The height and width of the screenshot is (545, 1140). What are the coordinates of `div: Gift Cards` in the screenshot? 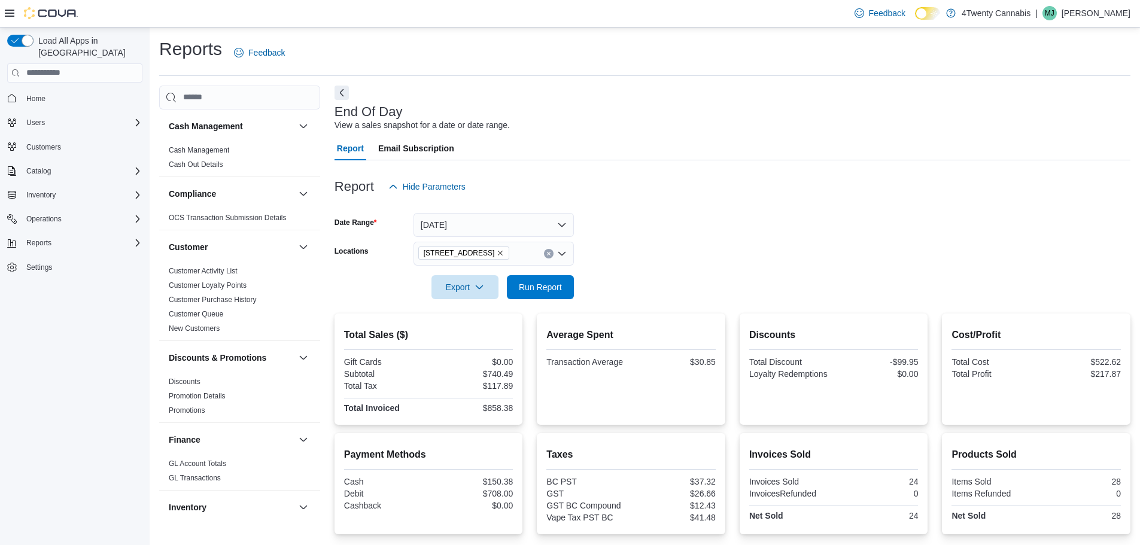 It's located at (385, 362).